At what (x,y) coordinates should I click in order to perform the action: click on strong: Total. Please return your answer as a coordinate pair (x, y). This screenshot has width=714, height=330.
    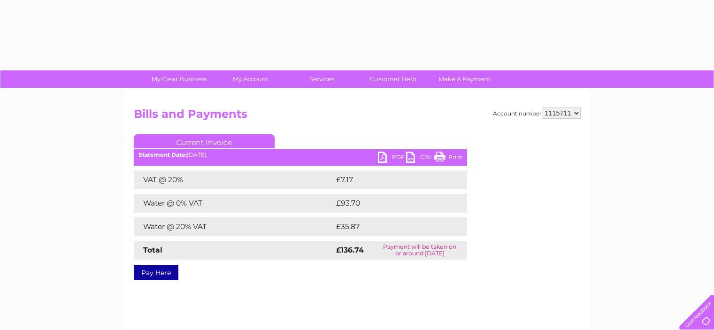
    Looking at the image, I should click on (152, 250).